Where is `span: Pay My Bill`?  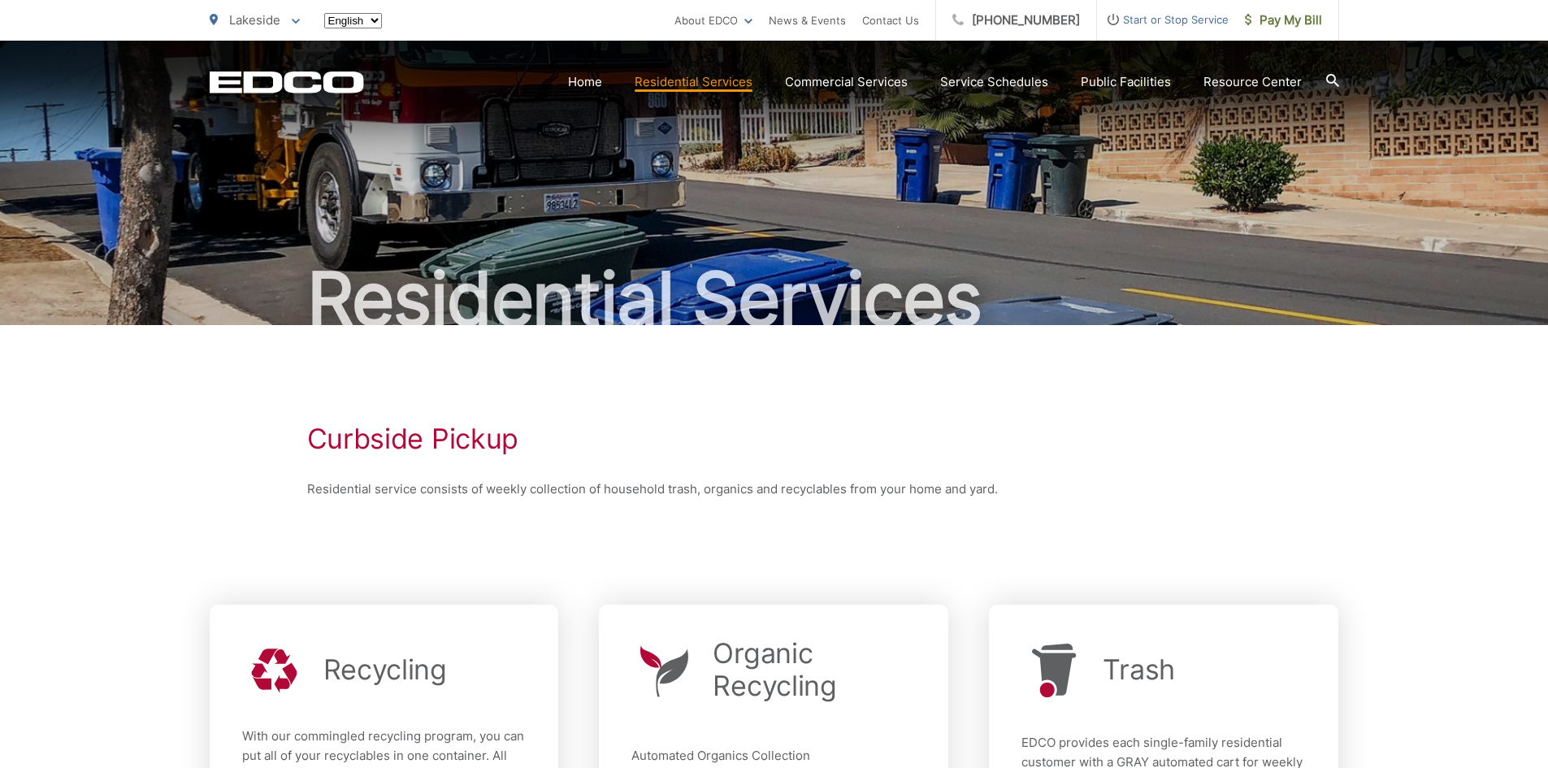
span: Pay My Bill is located at coordinates (1283, 20).